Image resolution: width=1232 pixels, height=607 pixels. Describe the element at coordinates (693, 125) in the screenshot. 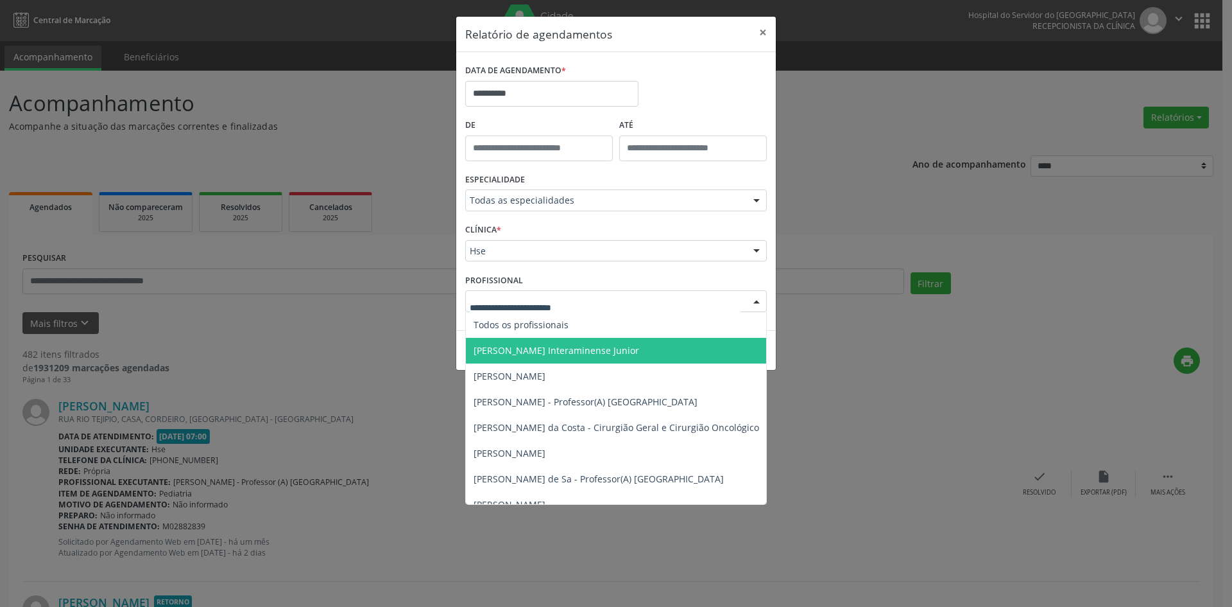

I see `label: ATÉ` at that location.